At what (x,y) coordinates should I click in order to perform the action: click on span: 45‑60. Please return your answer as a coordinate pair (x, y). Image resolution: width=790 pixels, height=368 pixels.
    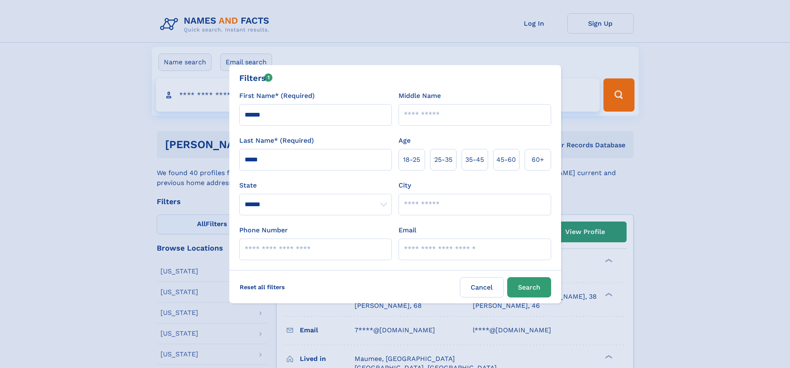
    Looking at the image, I should click on (506, 160).